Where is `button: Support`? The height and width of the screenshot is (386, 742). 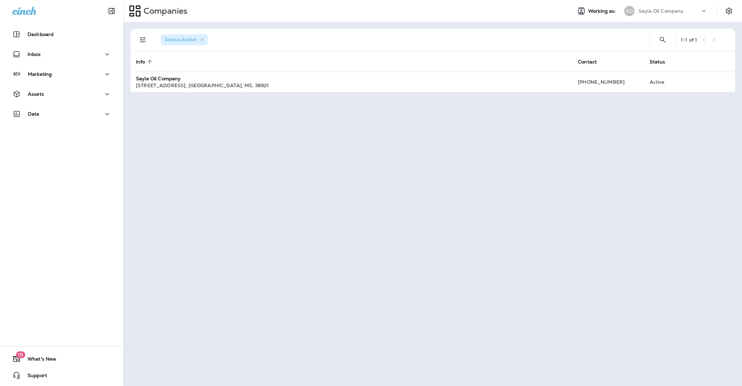
button: Support is located at coordinates (62, 376).